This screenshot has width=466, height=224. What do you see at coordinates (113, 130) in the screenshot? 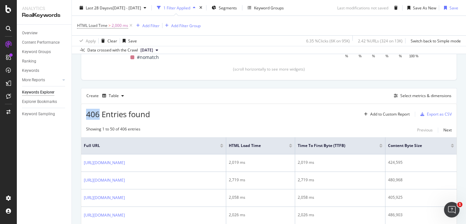
I see `div: Showing 1 to 50 of 406 entries` at bounding box center [113, 130].